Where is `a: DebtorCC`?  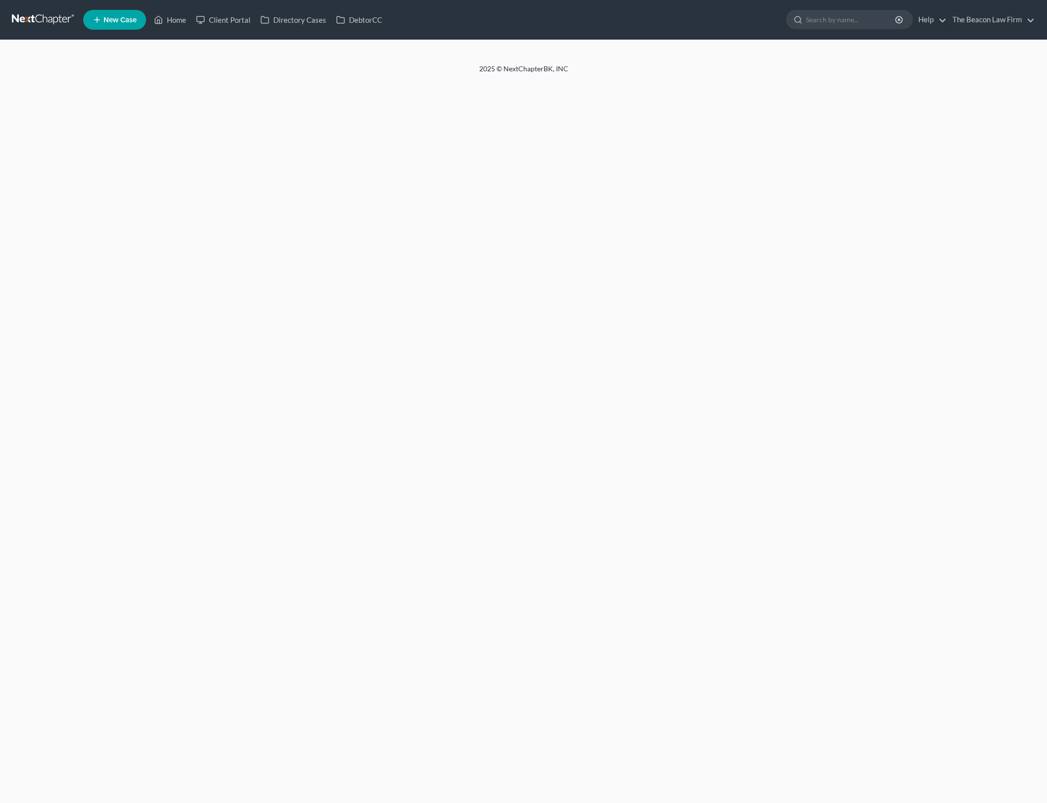
a: DebtorCC is located at coordinates (359, 20).